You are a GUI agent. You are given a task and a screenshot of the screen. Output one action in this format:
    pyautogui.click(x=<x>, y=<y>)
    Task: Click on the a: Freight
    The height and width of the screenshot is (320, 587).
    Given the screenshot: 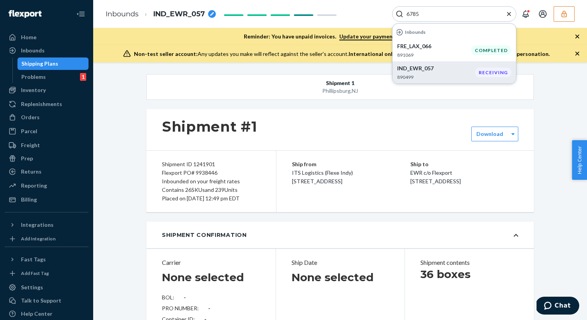 What is the action you would take?
    pyautogui.click(x=47, y=145)
    